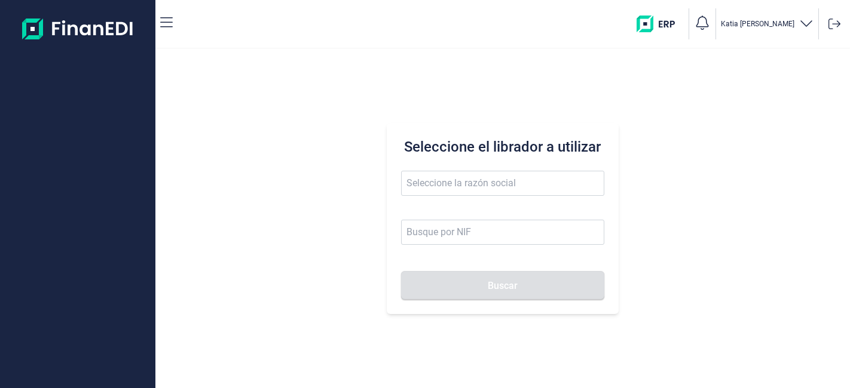 This screenshot has height=388, width=850. I want to click on button: Buscar, so click(502, 286).